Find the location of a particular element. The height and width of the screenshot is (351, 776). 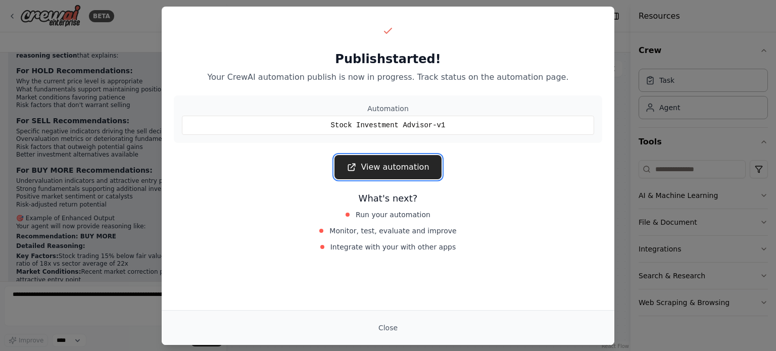

p: Your CrewAI automation publish is now in progress. Track status on the automation page. is located at coordinates (388, 77).